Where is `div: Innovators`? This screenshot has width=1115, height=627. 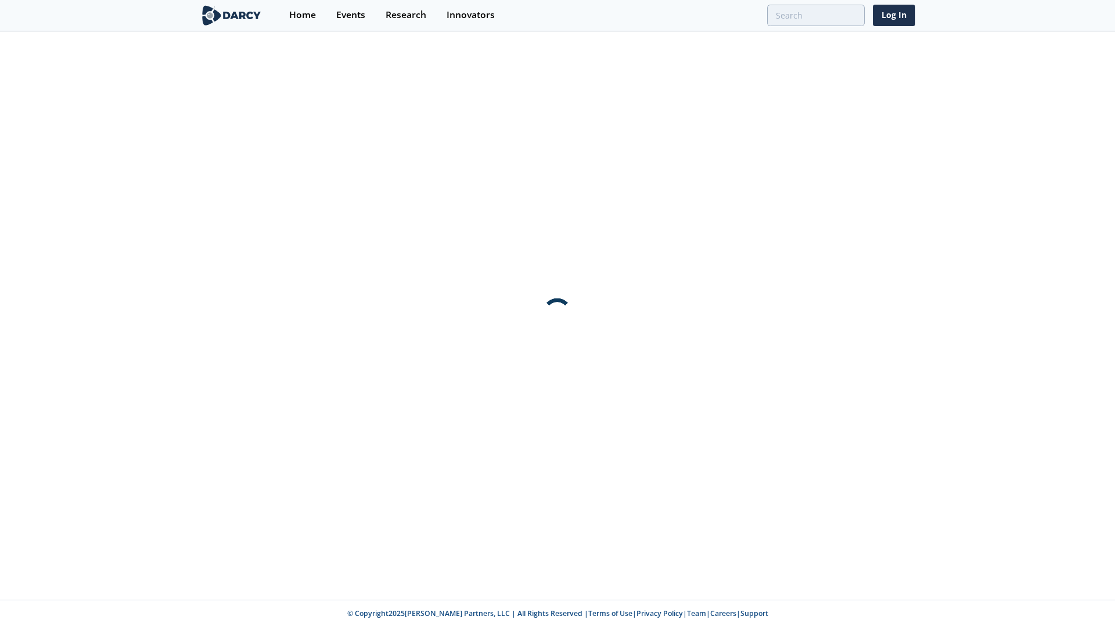
div: Innovators is located at coordinates (470, 15).